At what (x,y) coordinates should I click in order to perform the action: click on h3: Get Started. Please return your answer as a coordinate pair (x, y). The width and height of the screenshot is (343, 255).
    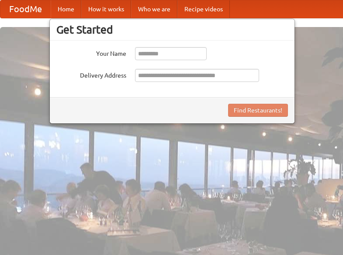
    Looking at the image, I should click on (172, 30).